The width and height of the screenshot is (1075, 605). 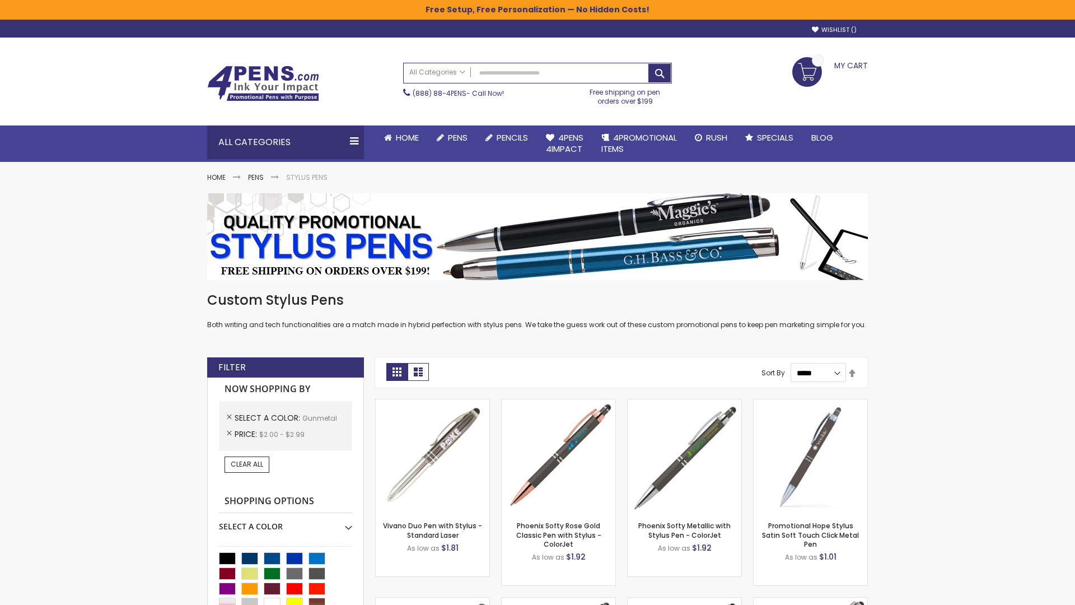 What do you see at coordinates (307, 177) in the screenshot?
I see `strong: Stylus Pens` at bounding box center [307, 177].